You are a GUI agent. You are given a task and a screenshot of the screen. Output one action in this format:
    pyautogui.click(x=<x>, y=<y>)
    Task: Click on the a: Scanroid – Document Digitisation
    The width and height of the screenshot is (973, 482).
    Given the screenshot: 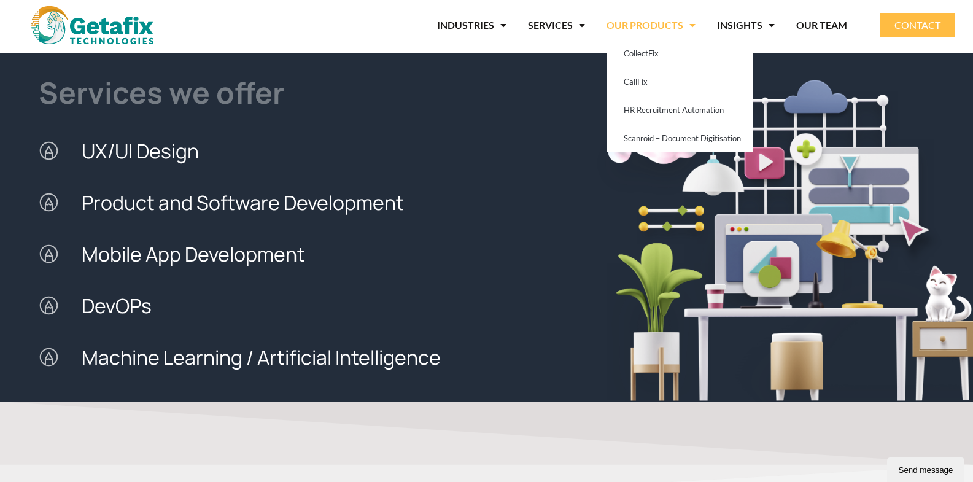 What is the action you would take?
    pyautogui.click(x=679, y=138)
    